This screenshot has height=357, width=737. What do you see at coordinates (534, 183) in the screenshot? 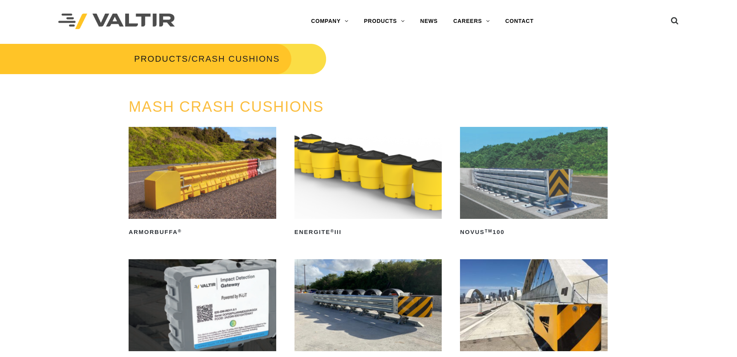
I see `a: NOVUSTM100` at bounding box center [534, 183].